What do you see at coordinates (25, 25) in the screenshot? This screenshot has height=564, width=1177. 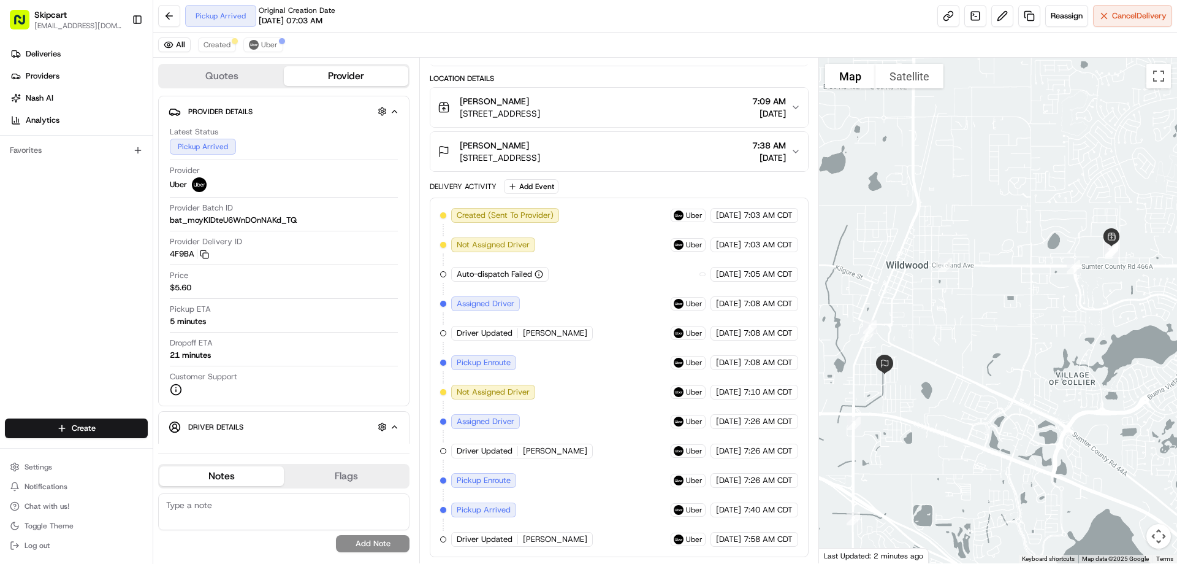 I see `img: Nash` at bounding box center [25, 25].